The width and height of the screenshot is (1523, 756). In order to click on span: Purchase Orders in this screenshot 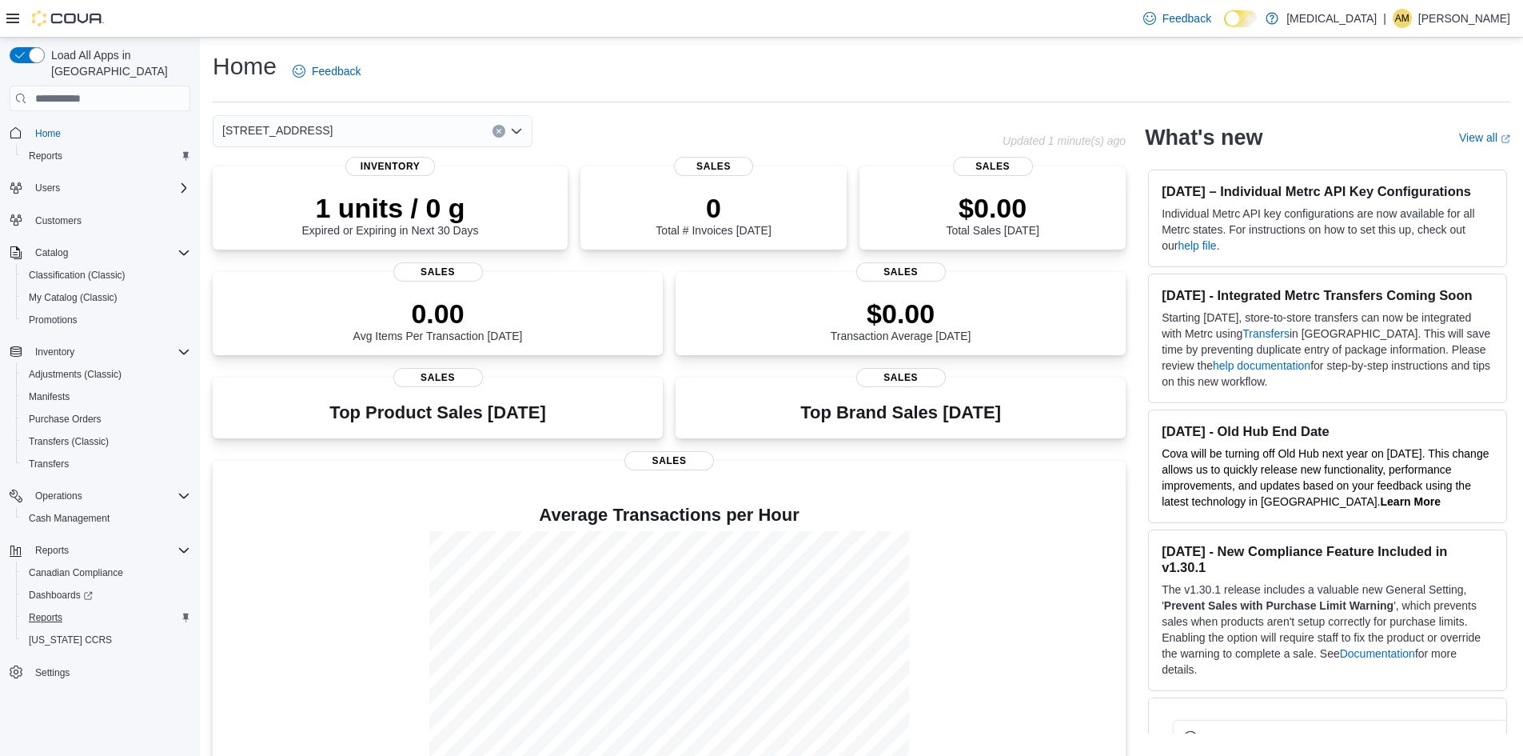, I will do `click(65, 419)`.